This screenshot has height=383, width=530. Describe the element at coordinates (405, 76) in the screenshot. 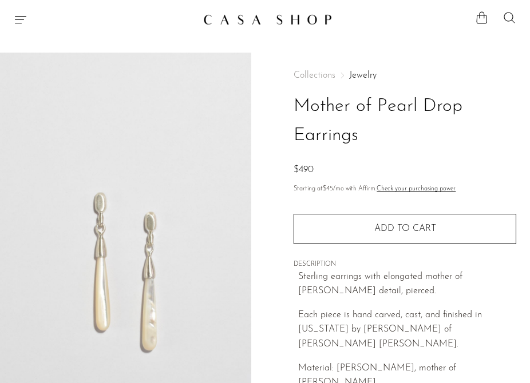

I see `nav: Breadcrumbs` at that location.